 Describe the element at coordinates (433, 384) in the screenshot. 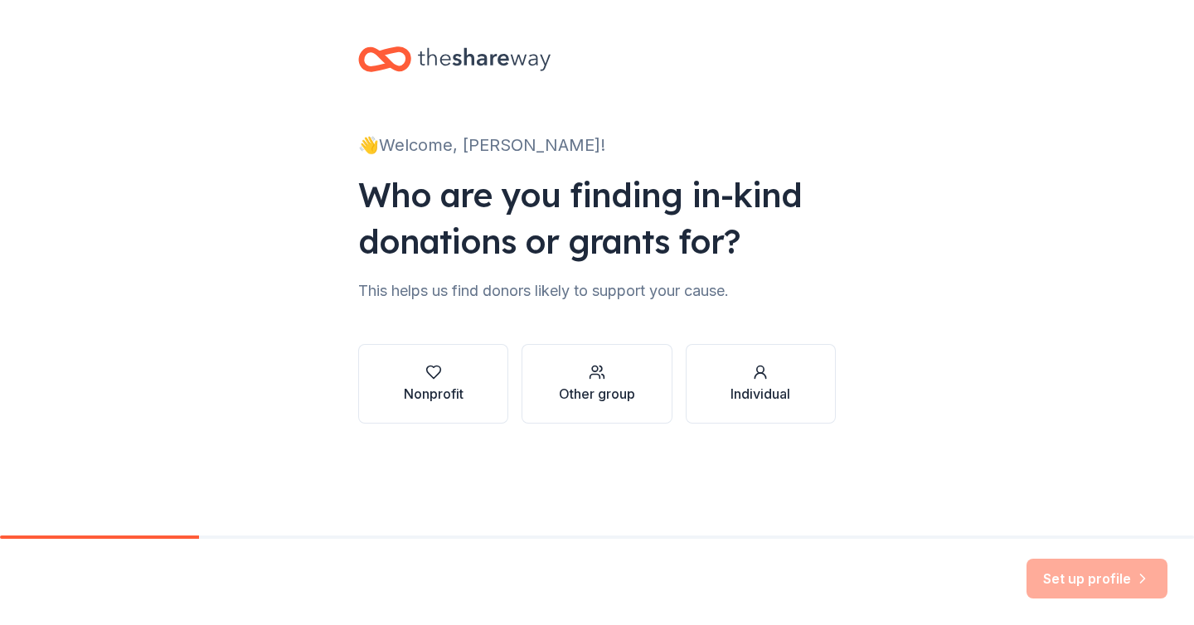

I see `button: Nonprofit` at that location.